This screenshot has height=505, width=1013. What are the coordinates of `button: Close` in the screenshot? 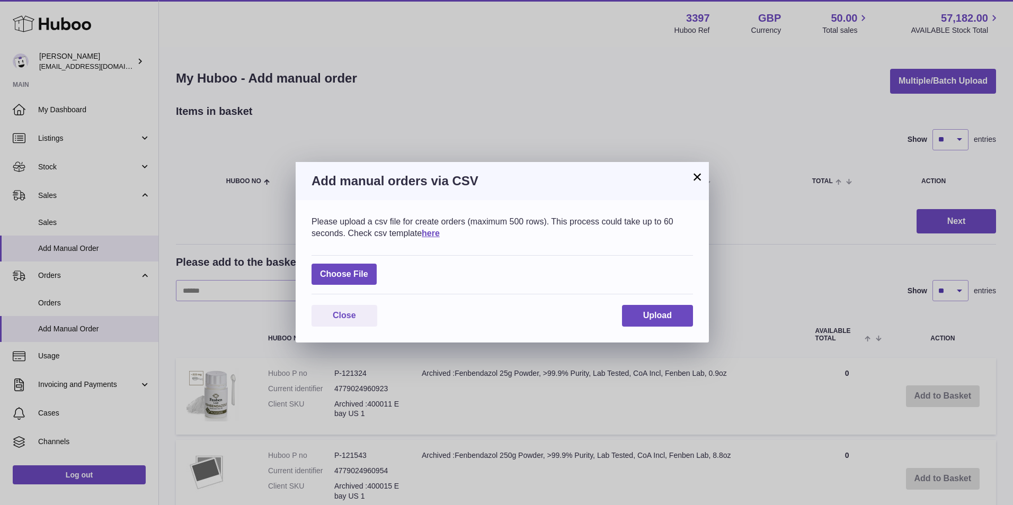 It's located at (344, 316).